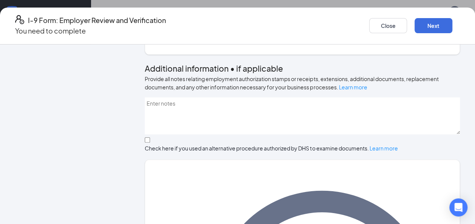 The image size is (475, 224). I want to click on span: Provide all notes relating employment authorization stamps or receipts, extensions, additional do..., so click(291, 83).